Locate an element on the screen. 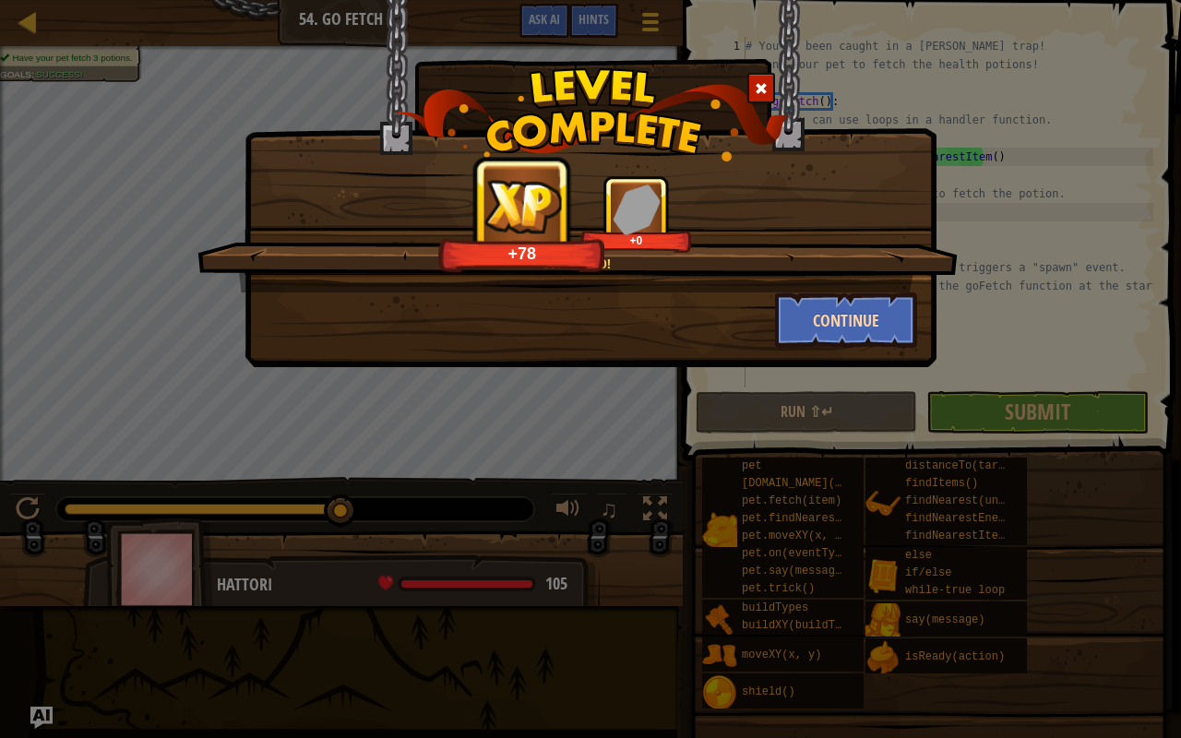 This screenshot has width=1181, height=738. img: reward_icon_xp.png is located at coordinates (522, 206).